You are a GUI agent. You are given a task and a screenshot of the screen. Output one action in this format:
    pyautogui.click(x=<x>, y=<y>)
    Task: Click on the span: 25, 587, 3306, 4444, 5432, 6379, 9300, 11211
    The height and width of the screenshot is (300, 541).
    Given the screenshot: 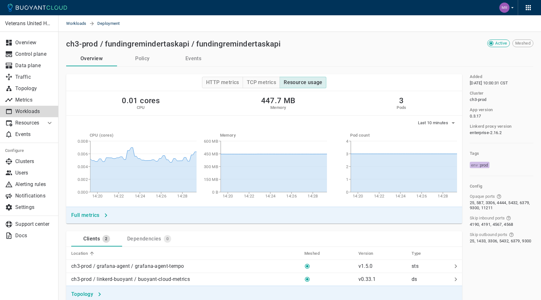 What is the action you would take?
    pyautogui.click(x=501, y=205)
    